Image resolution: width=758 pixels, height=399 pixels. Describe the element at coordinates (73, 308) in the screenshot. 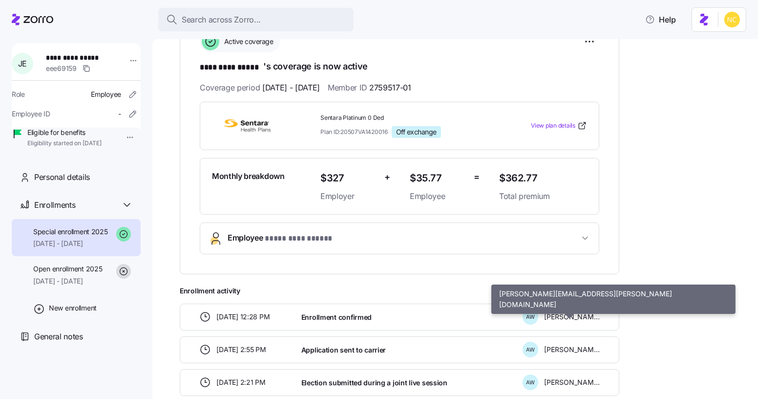

I see `span: New enrollment` at that location.